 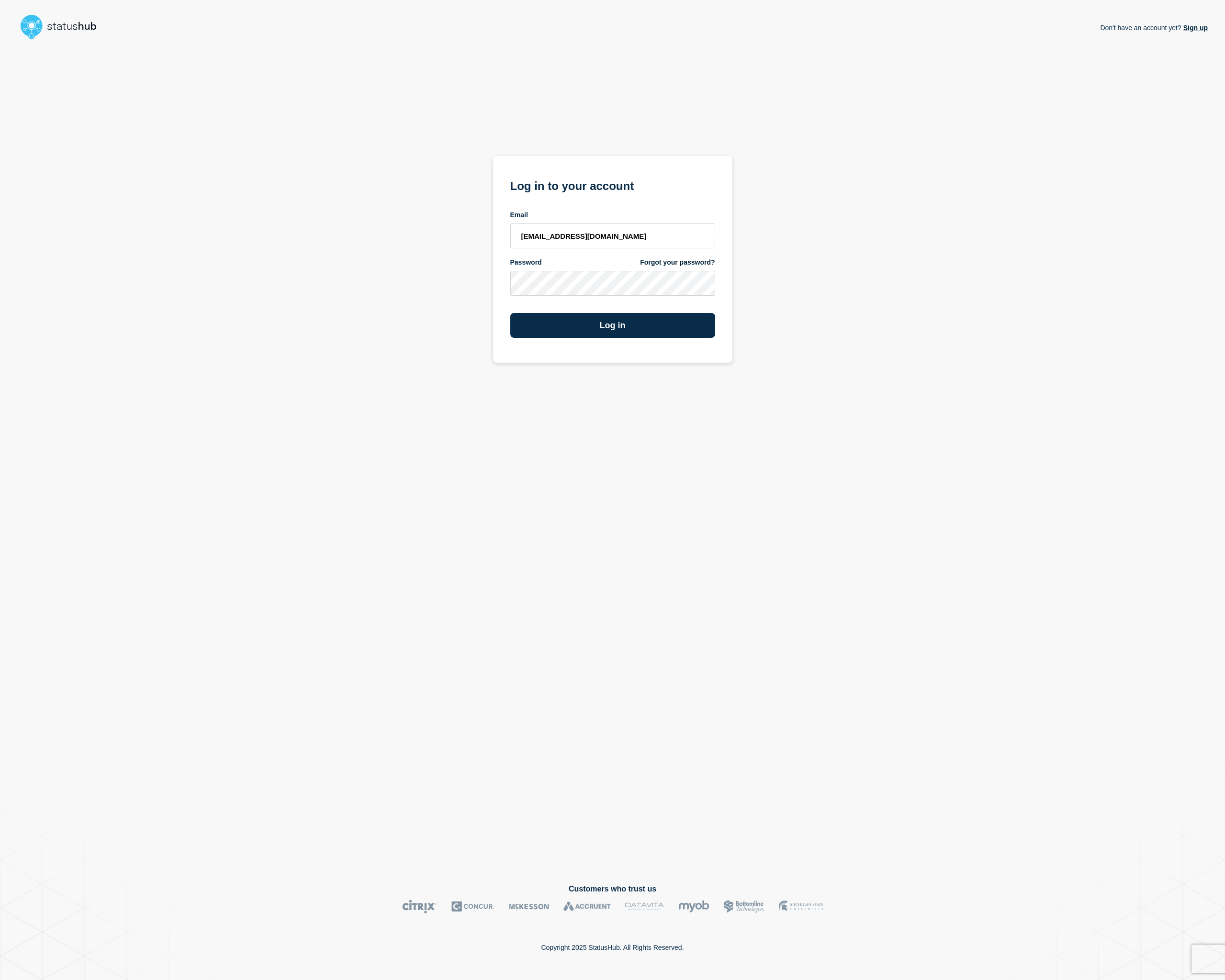 I want to click on img: Bottomline logo, so click(x=744, y=906).